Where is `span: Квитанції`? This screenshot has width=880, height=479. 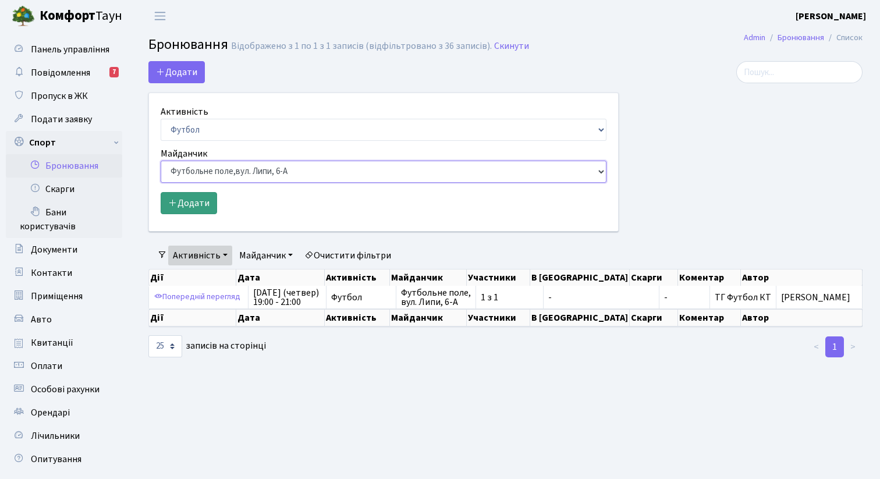
span: Квитанції is located at coordinates (52, 343).